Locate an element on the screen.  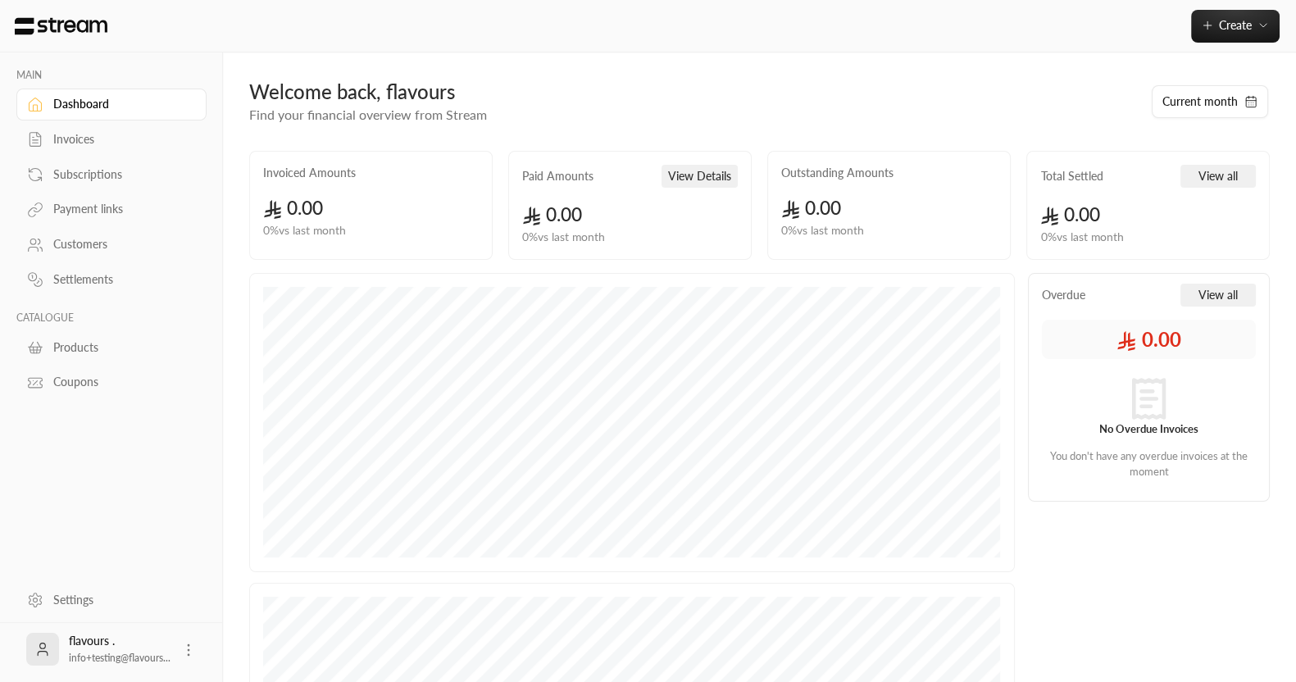
strong: No Overdue Invoices is located at coordinates (1149, 429).